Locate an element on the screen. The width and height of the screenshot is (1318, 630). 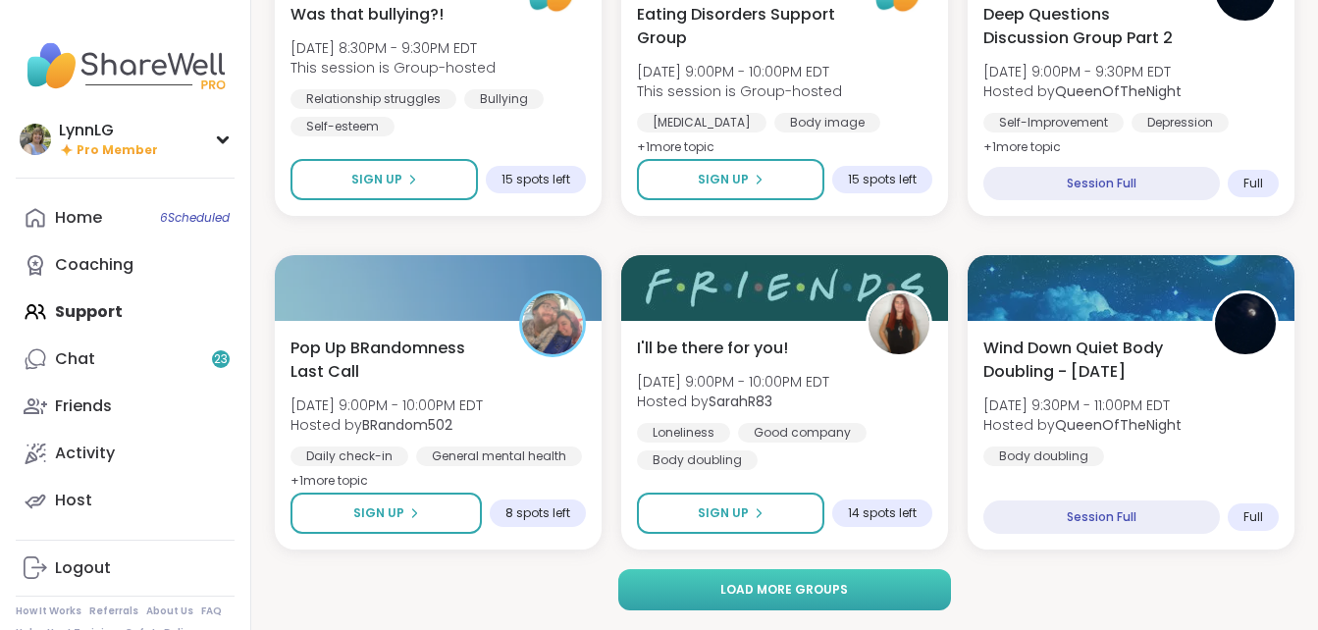
div: Home is located at coordinates (79, 218).